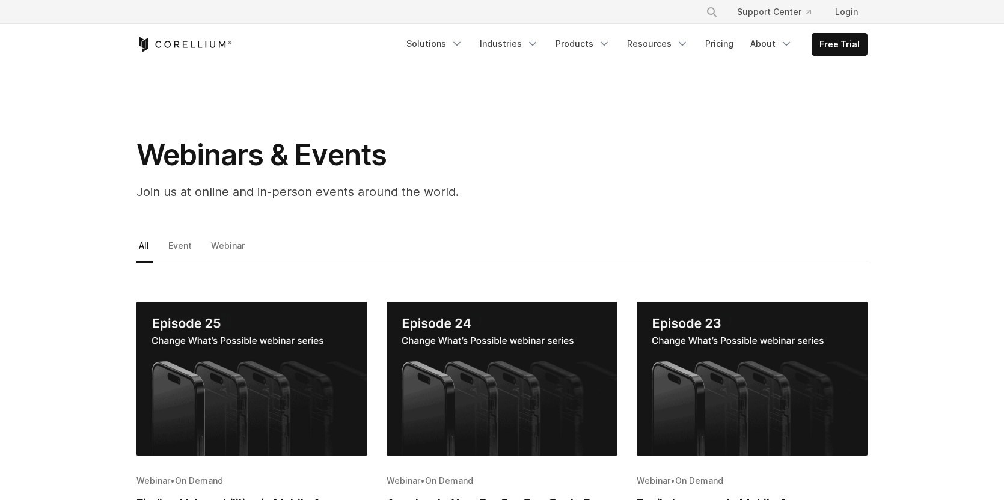 The width and height of the screenshot is (1004, 500). I want to click on a: Solutions, so click(435, 44).